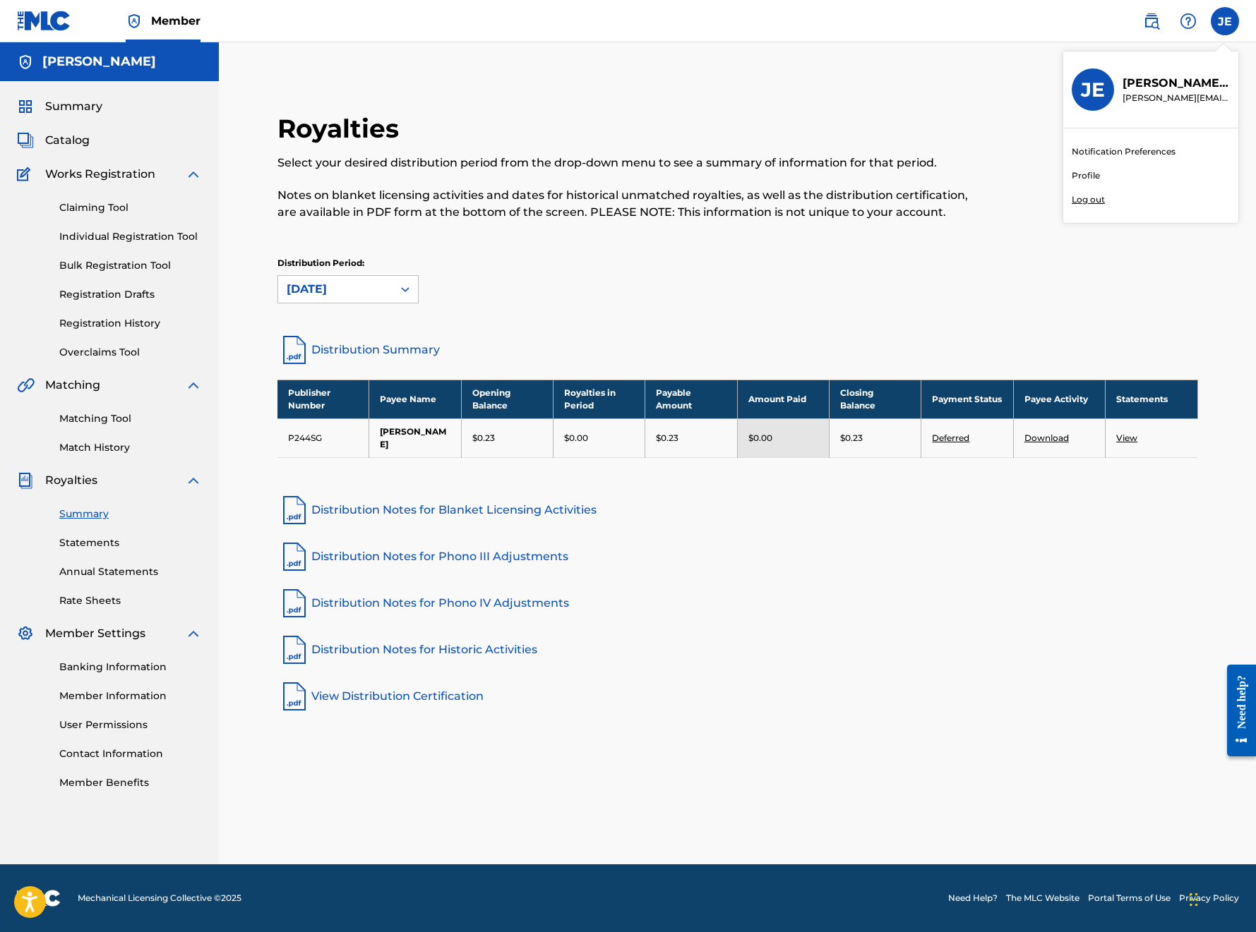 This screenshot has height=932, width=1256. I want to click on a: Distribution Notes for Blanket Licensing Activities, so click(738, 510).